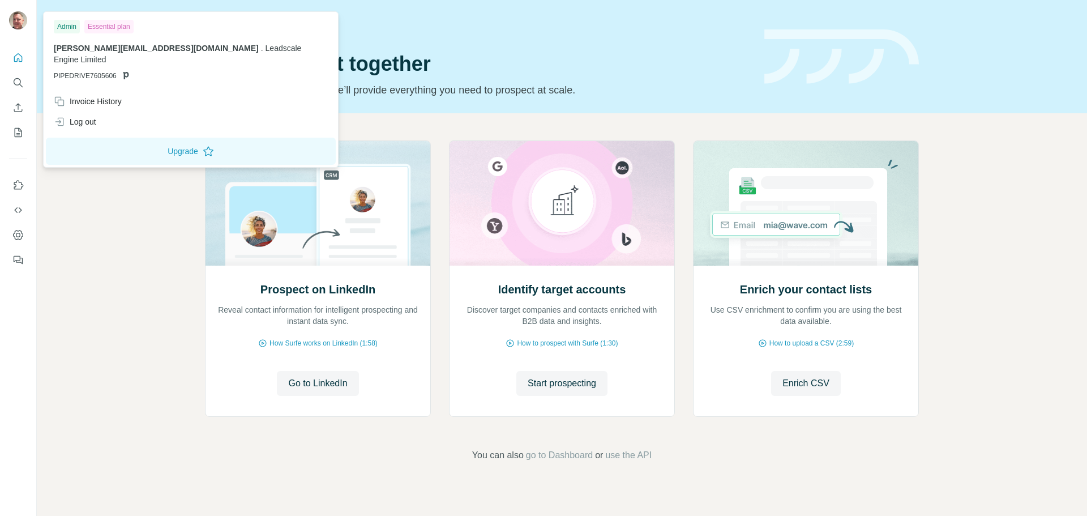 This screenshot has width=1087, height=516. I want to click on span: Enrich CSV, so click(805, 383).